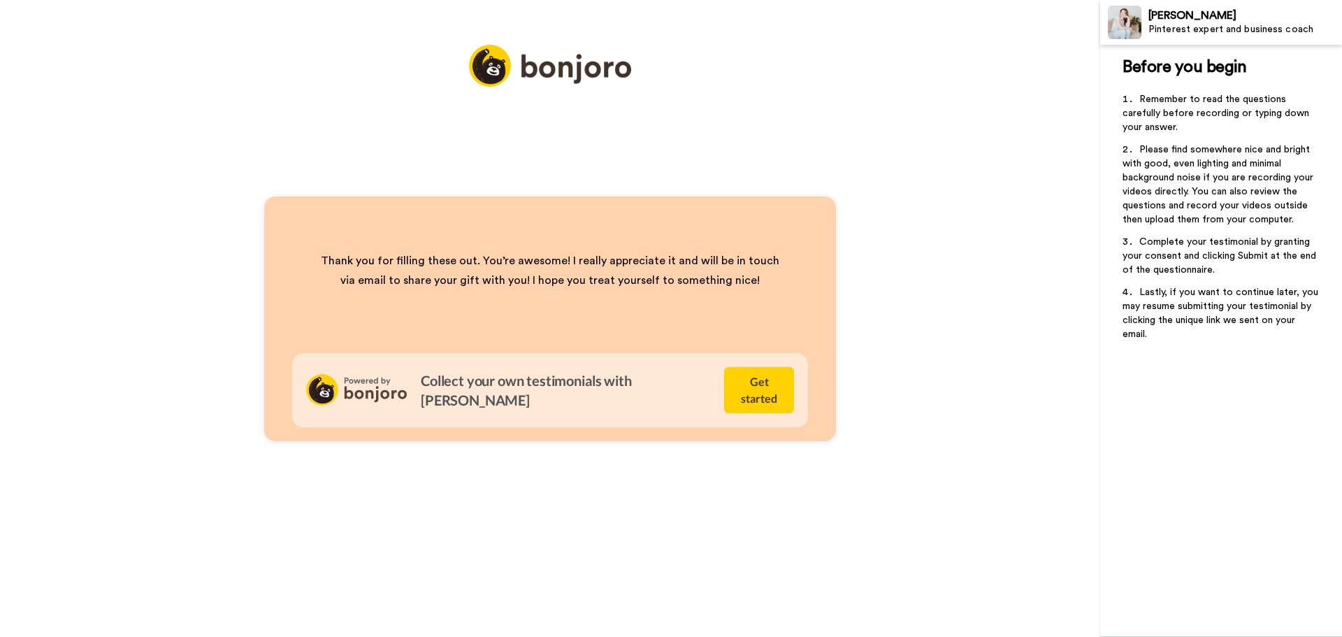 This screenshot has height=637, width=1342. I want to click on span: Thank you for filling these out. You’re awesome! I really appreciate it and will be in touch via ..., so click(551, 271).